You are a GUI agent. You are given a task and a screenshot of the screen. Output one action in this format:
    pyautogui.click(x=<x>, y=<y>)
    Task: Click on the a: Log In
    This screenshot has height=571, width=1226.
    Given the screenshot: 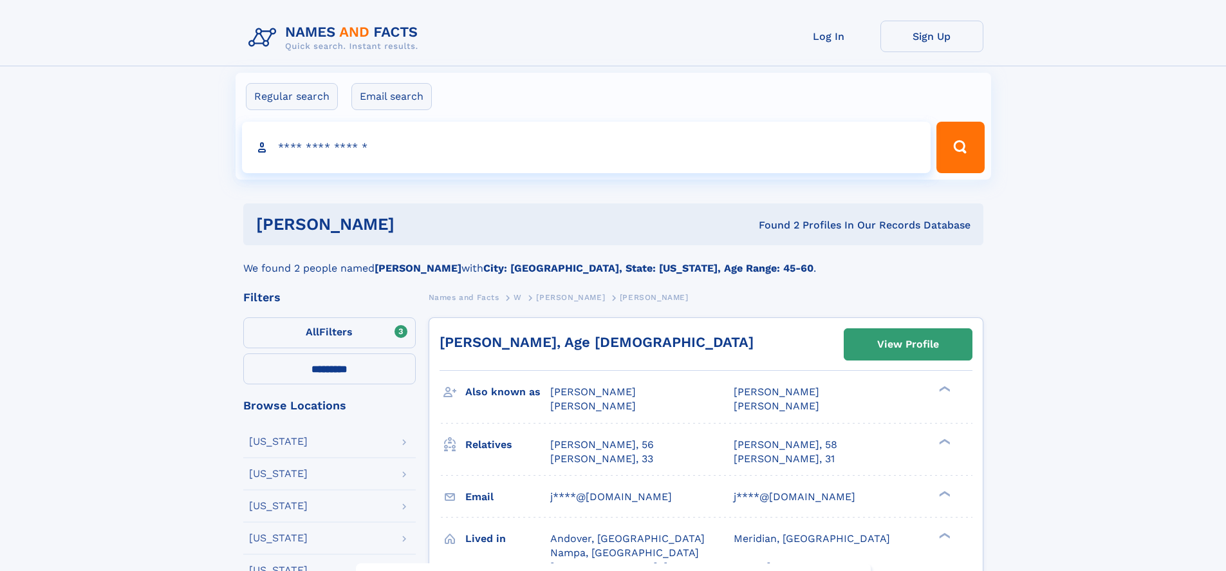 What is the action you would take?
    pyautogui.click(x=829, y=36)
    